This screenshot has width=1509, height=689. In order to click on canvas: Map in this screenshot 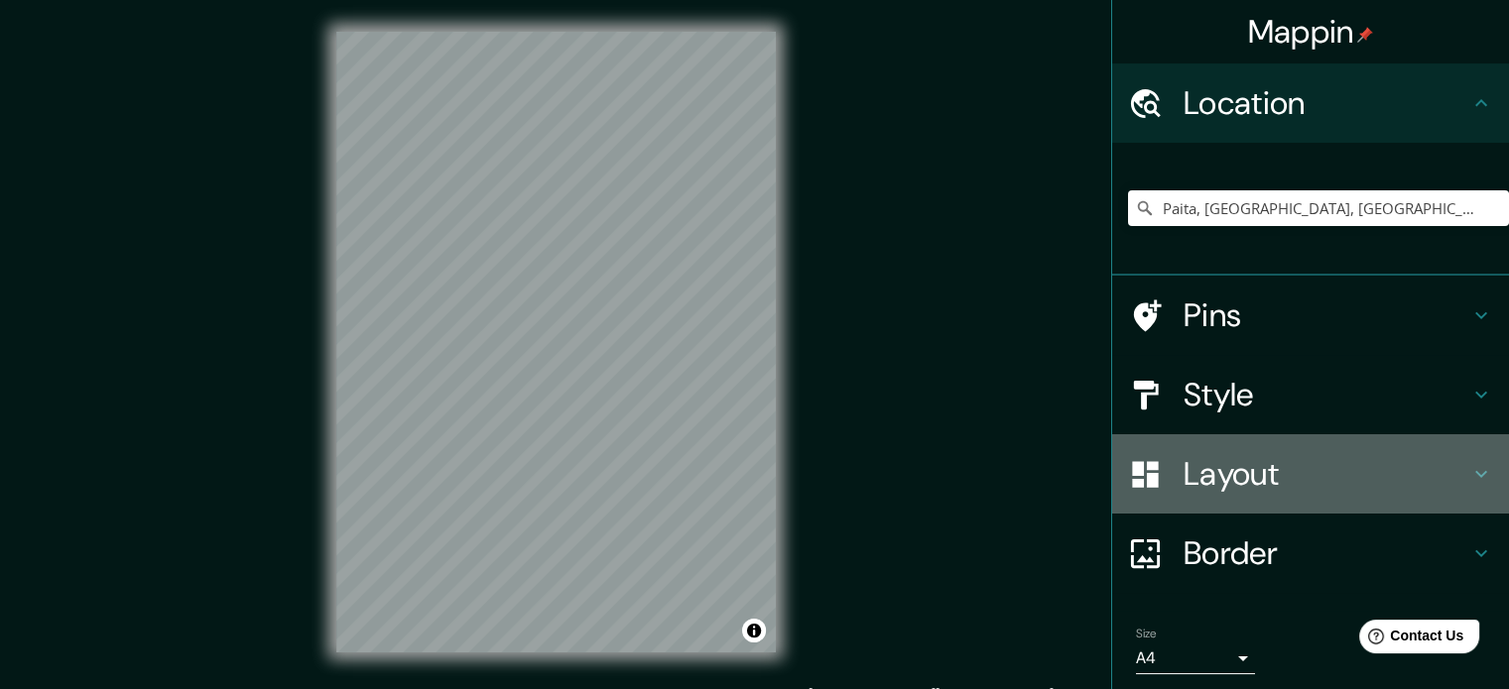, I will do `click(555, 342)`.